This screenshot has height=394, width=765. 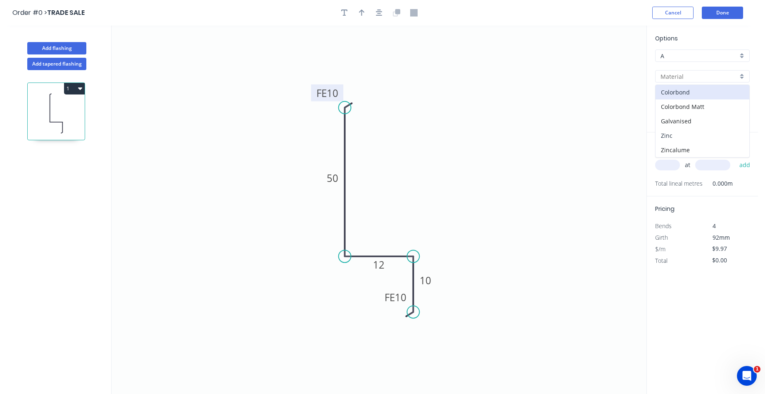 What do you see at coordinates (699, 76) in the screenshot?
I see `input: Material` at bounding box center [699, 76].